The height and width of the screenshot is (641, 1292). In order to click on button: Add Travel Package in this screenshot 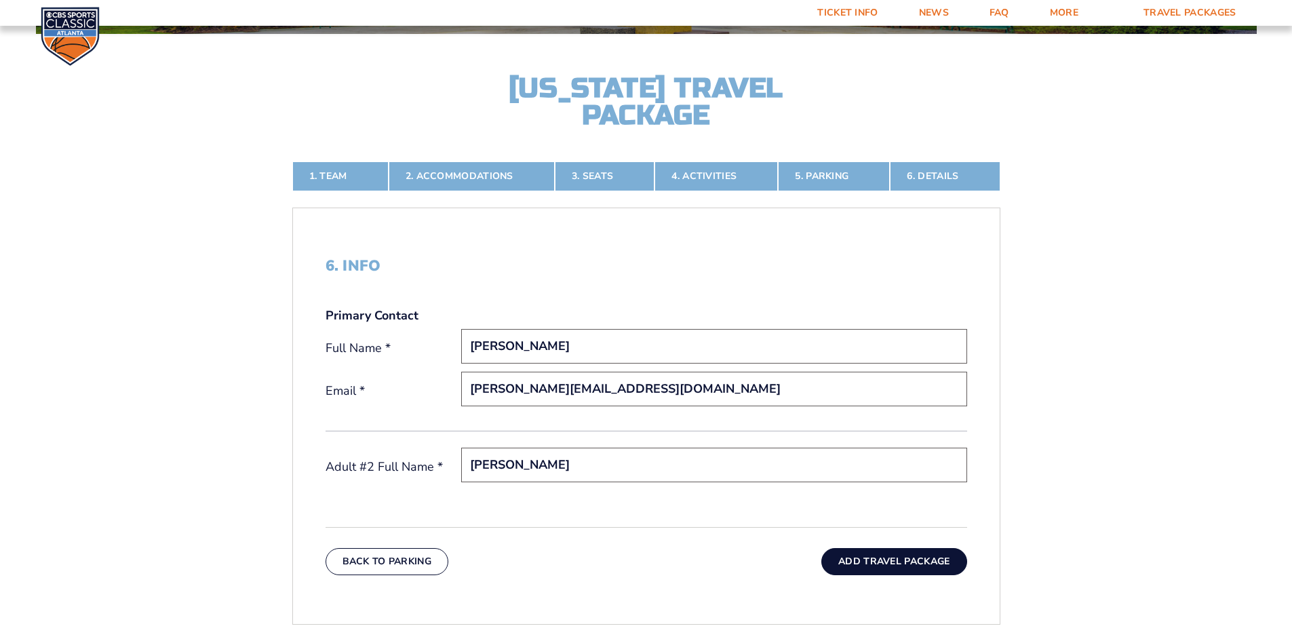, I will do `click(894, 562)`.